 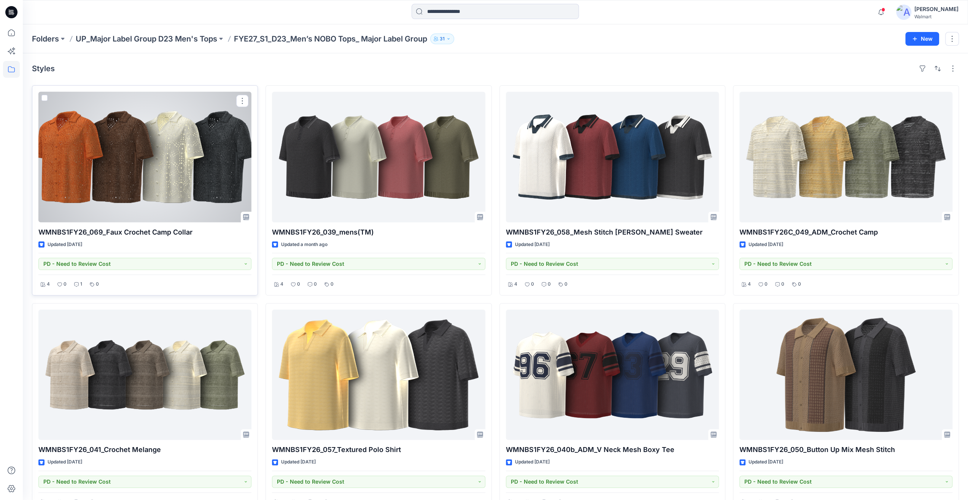 What do you see at coordinates (846, 449) in the screenshot?
I see `p: WMNBS1FY26_050_Button Up Mix Mesh Stitch` at bounding box center [846, 449].